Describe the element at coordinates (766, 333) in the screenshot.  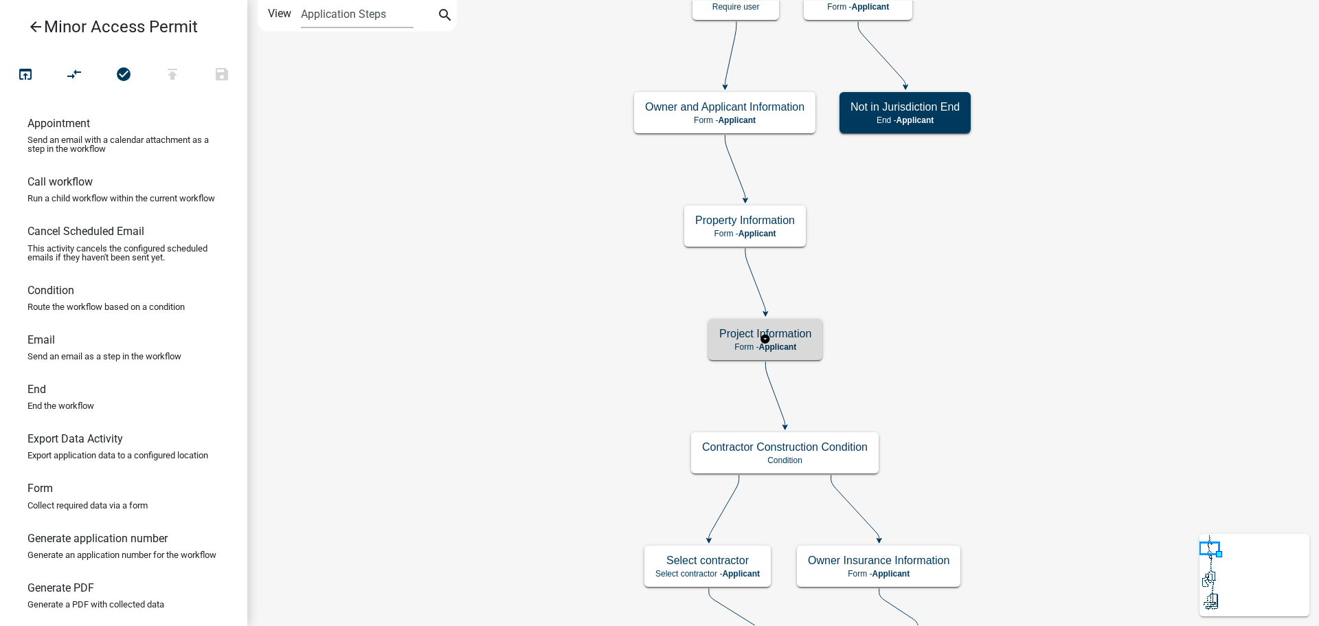
I see `h5: Project Information` at that location.